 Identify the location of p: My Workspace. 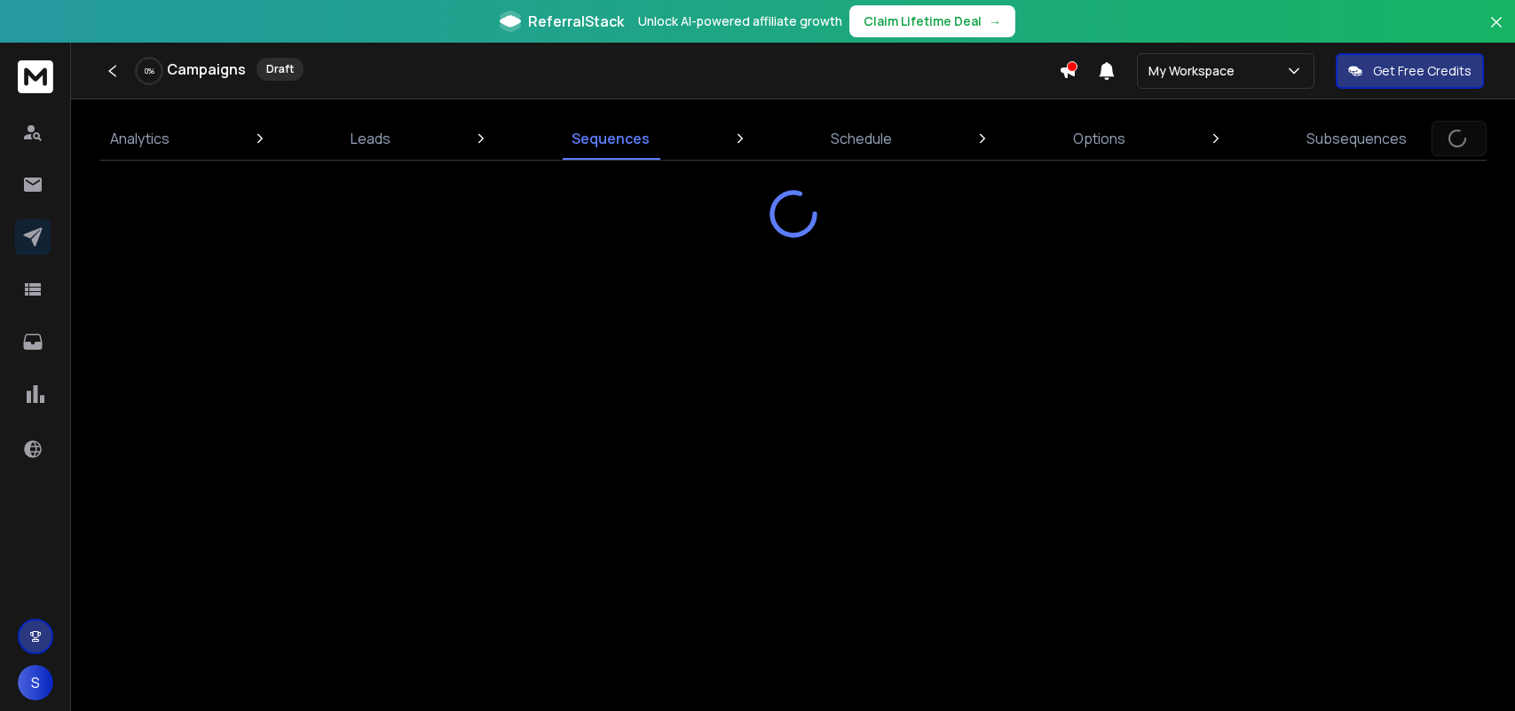
(1194, 71).